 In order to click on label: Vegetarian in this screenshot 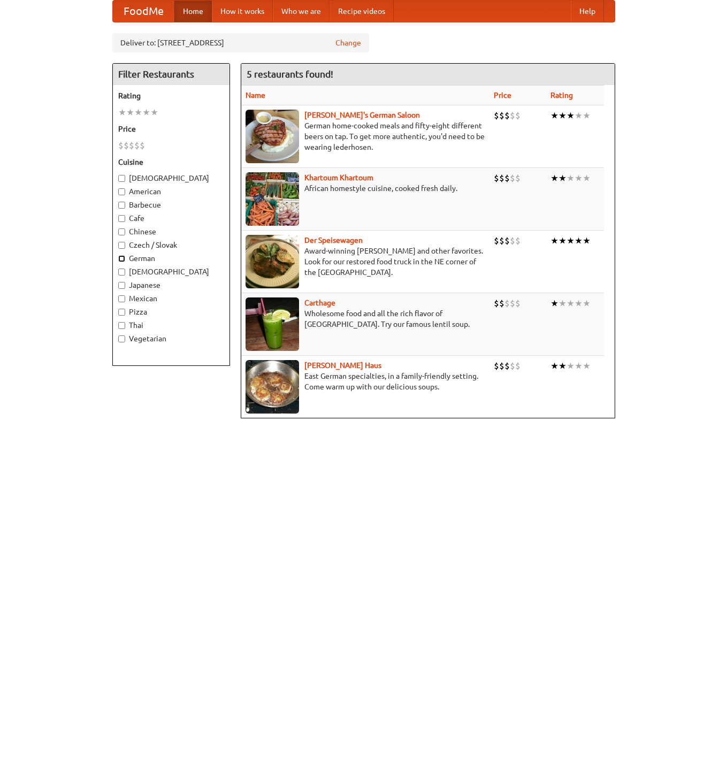, I will do `click(171, 339)`.